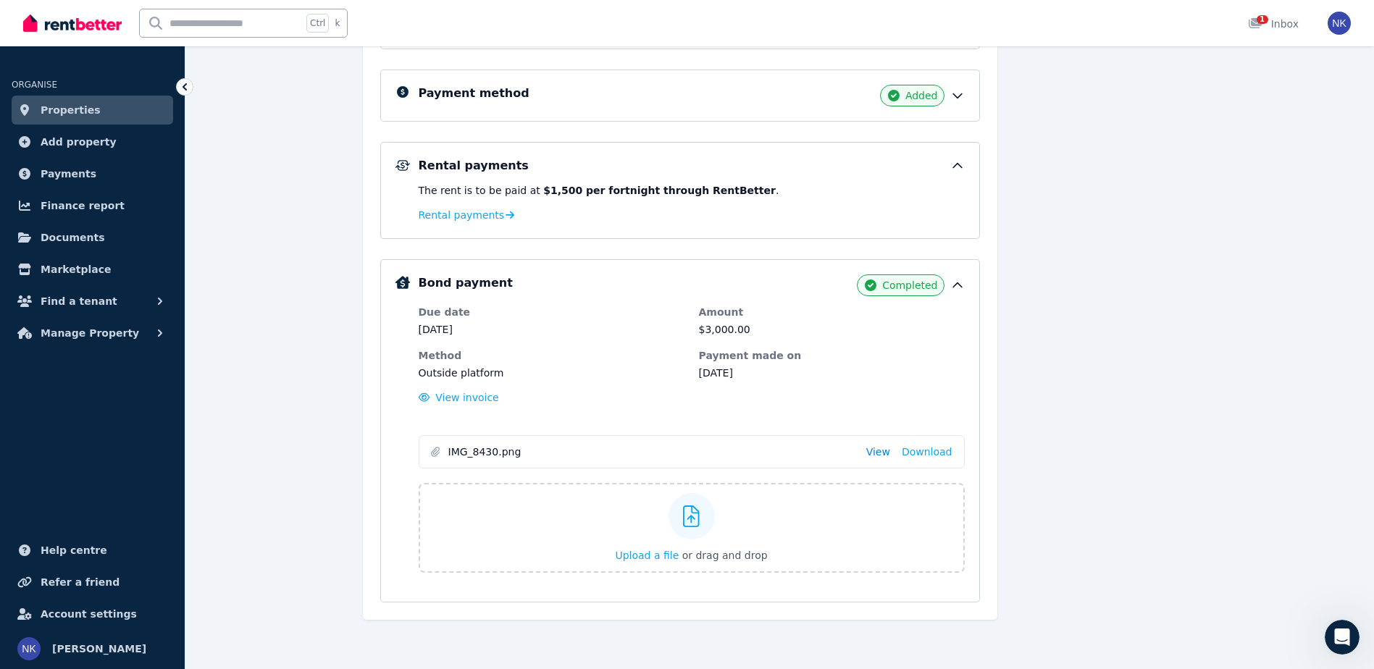 Image resolution: width=1374 pixels, height=669 pixels. I want to click on dt: Due date, so click(551, 312).